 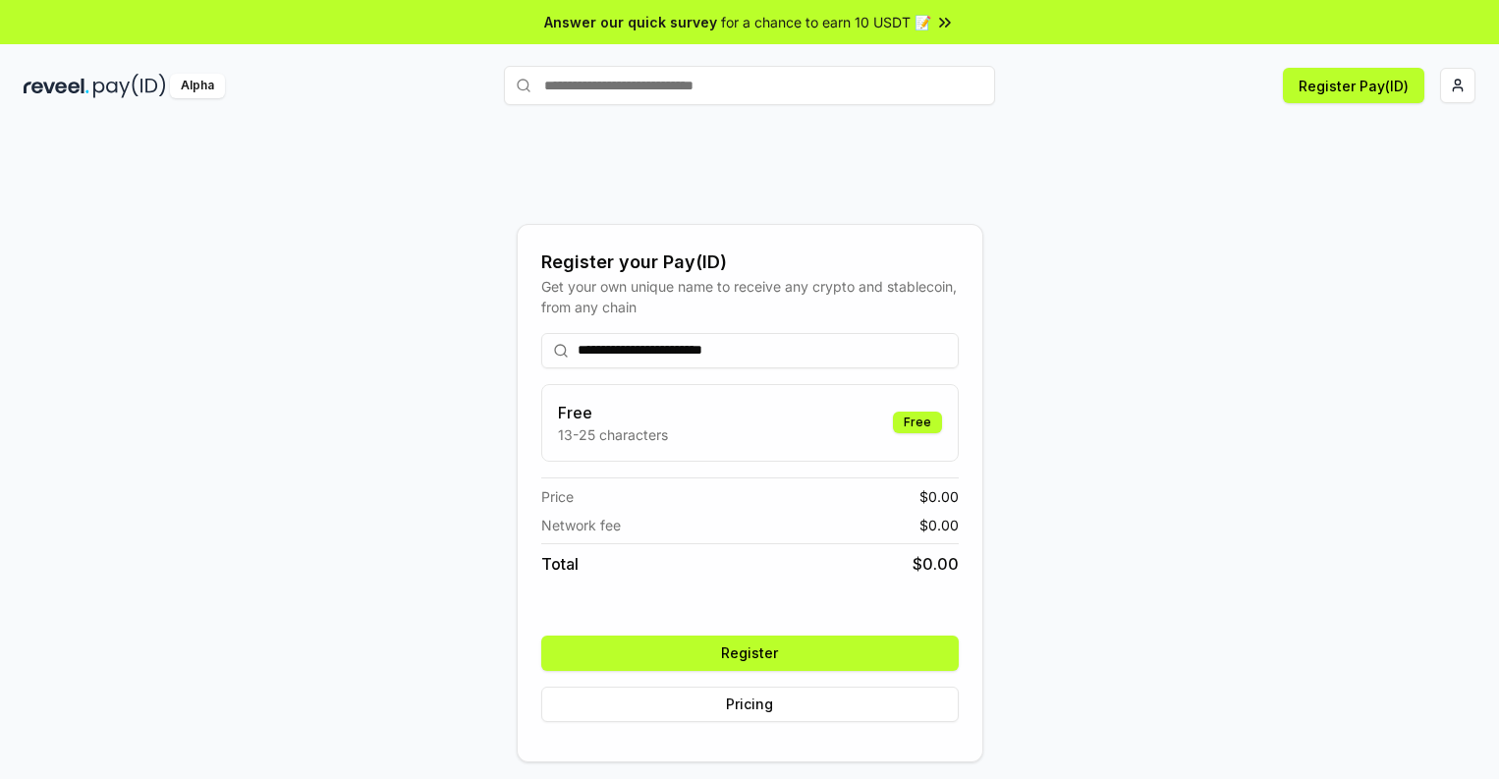 I want to click on p: 13-25 characters, so click(x=613, y=434).